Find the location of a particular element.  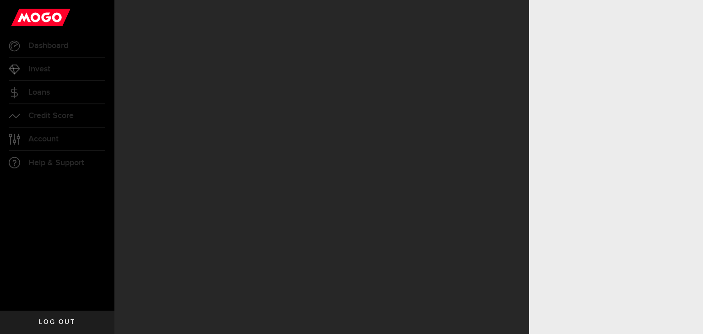

span: Loans is located at coordinates (39, 92).